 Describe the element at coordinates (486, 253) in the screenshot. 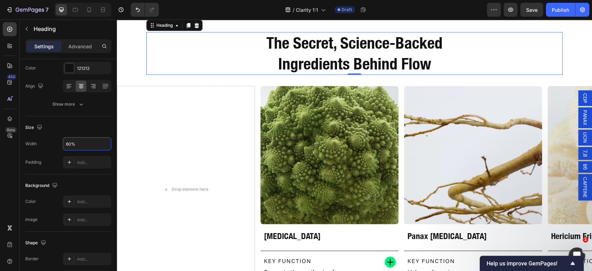

I see `p: Supports cognitive function` at that location.